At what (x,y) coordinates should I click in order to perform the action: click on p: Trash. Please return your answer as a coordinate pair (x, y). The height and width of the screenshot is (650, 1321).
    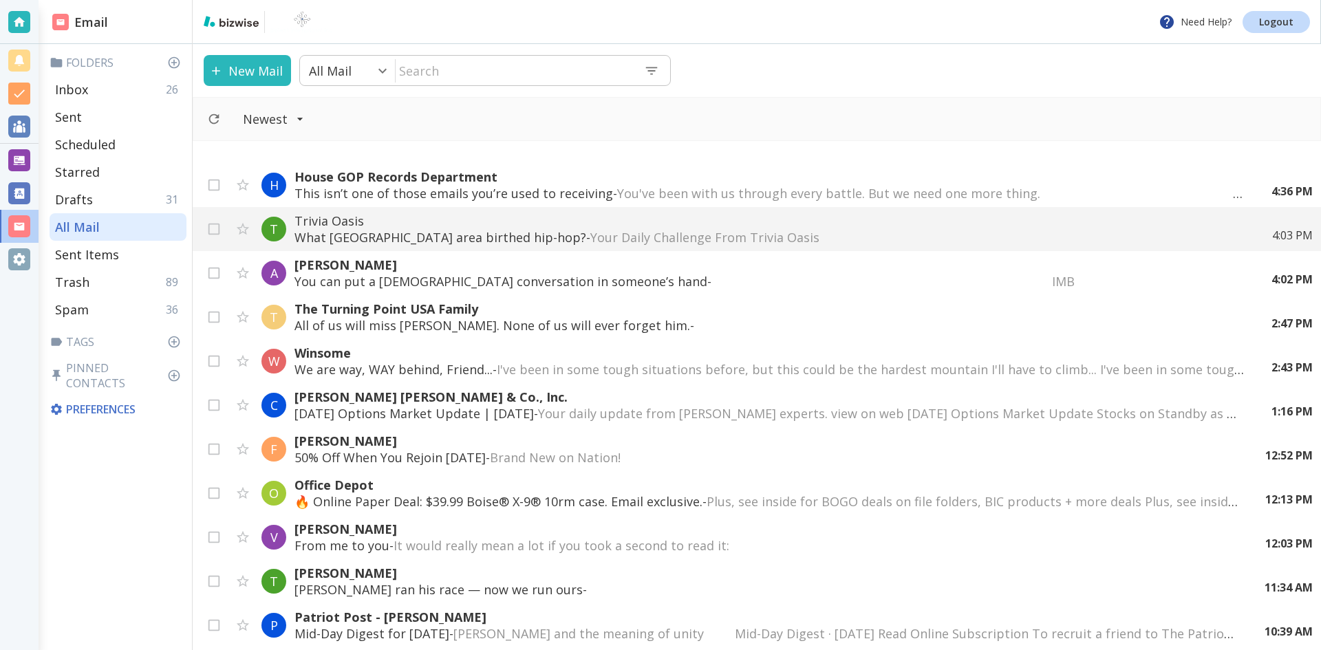
    Looking at the image, I should click on (72, 282).